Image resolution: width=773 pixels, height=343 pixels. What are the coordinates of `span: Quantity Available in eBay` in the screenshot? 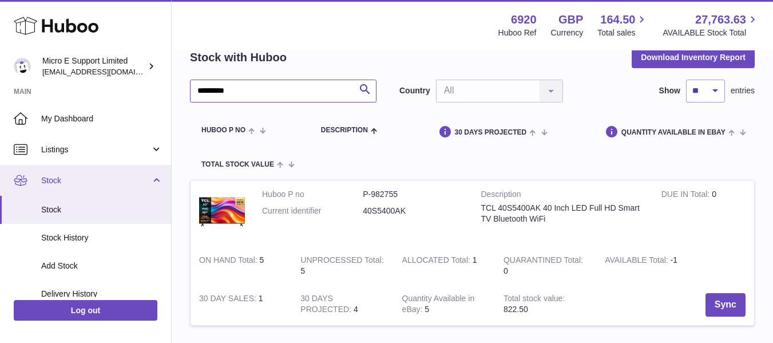 It's located at (673, 132).